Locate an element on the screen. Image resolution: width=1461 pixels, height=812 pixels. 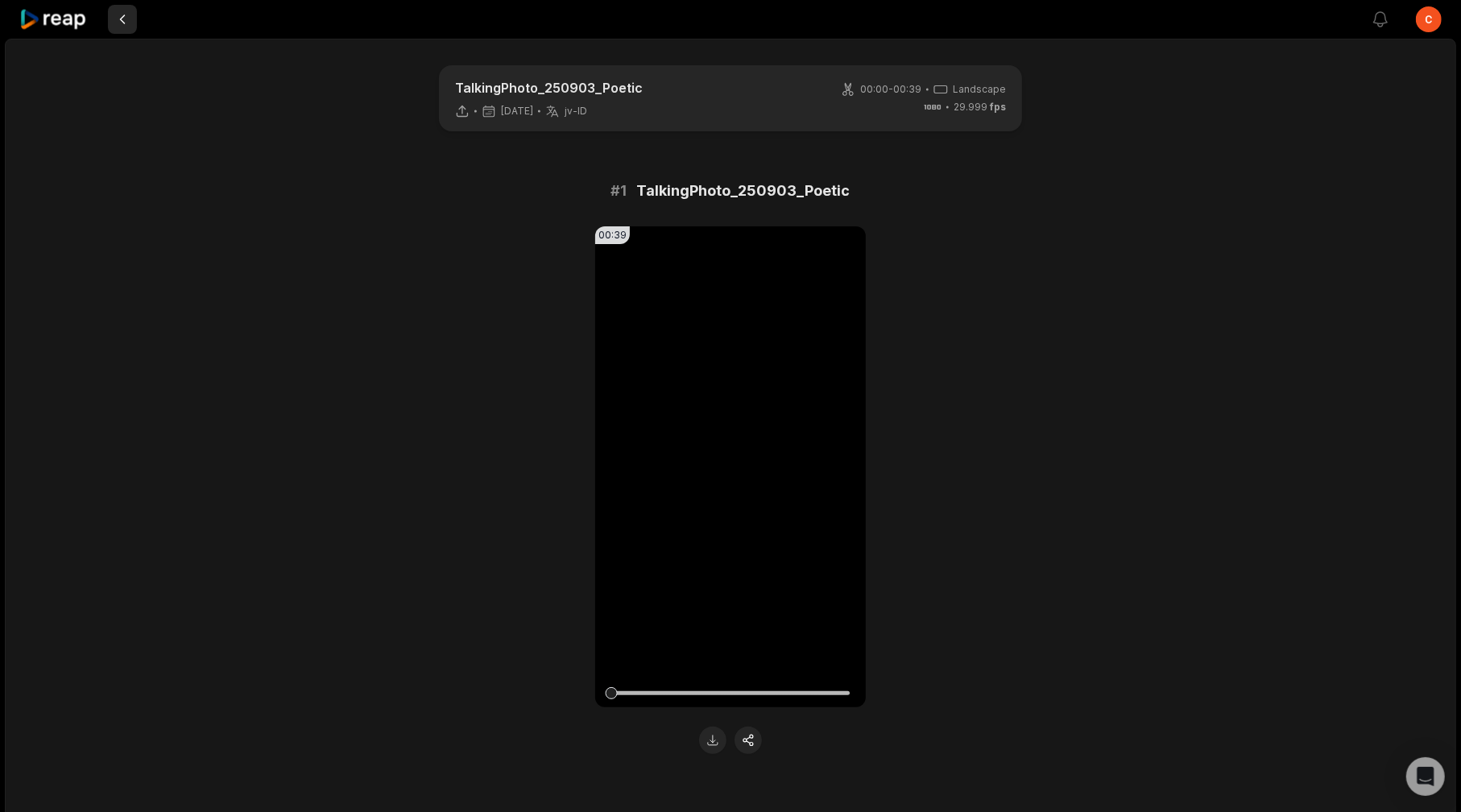
span: # 1 is located at coordinates (619, 191).